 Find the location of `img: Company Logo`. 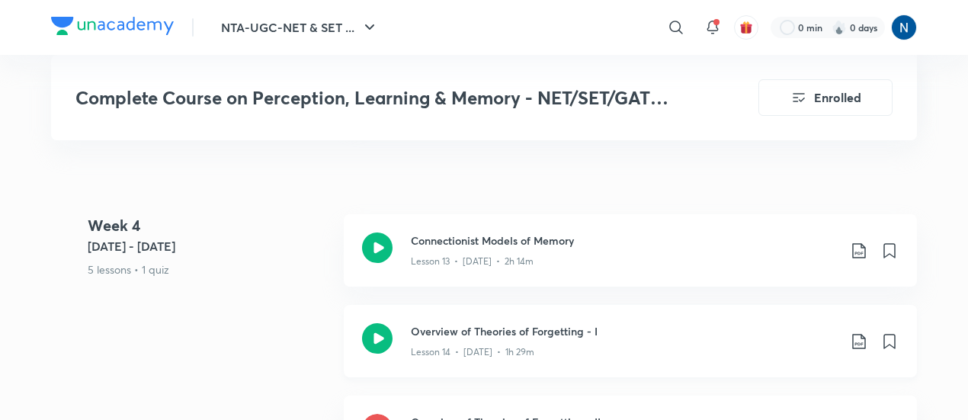

img: Company Logo is located at coordinates (112, 26).